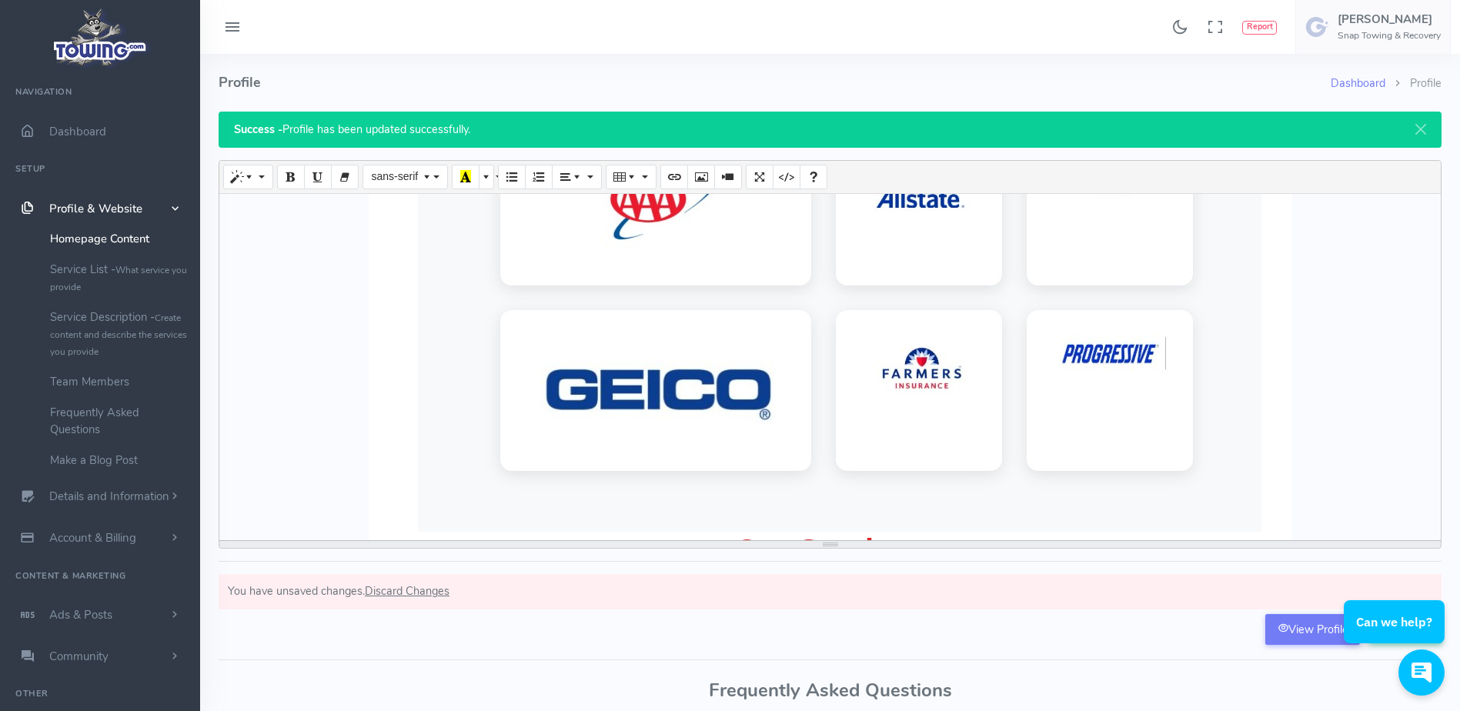  What do you see at coordinates (119, 279) in the screenshot?
I see `small: What service you provide` at bounding box center [119, 279].